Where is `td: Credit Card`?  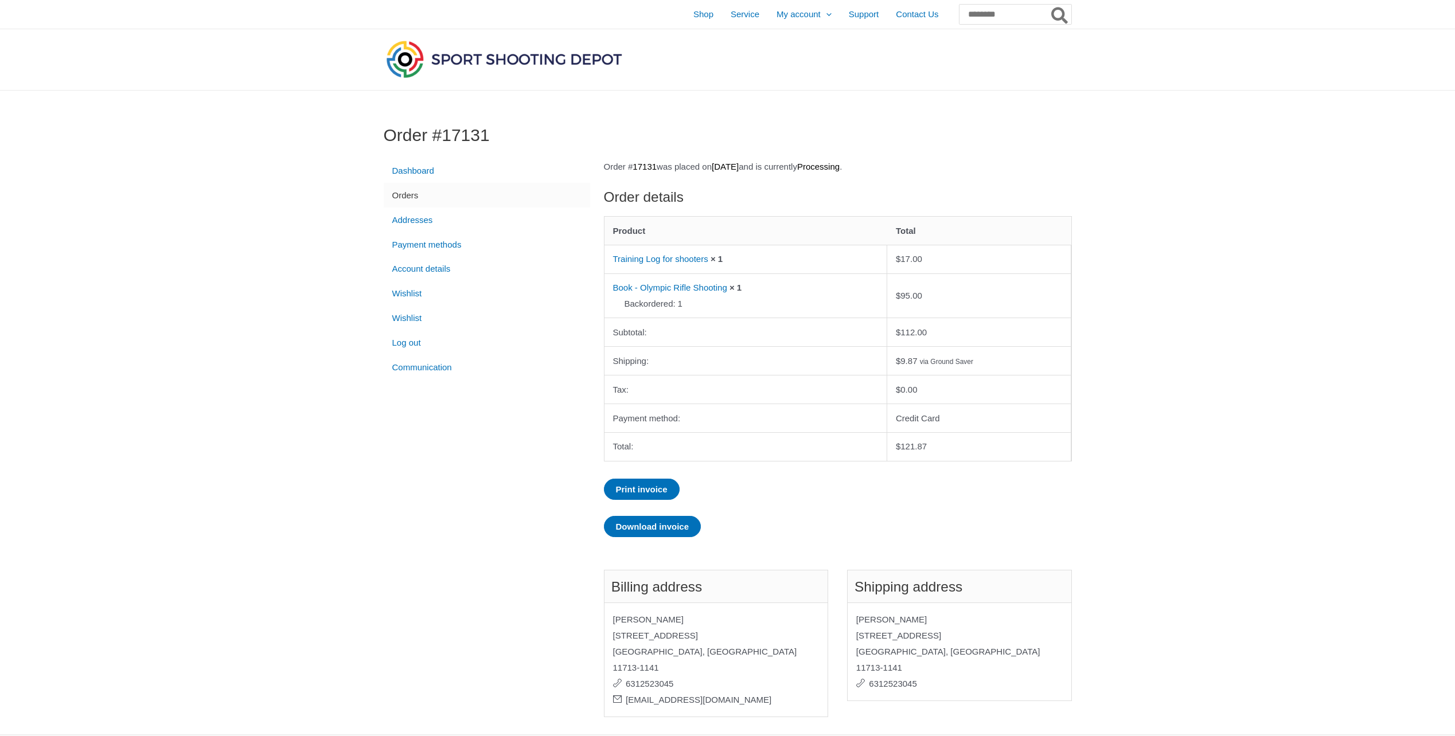
td: Credit Card is located at coordinates (979, 418).